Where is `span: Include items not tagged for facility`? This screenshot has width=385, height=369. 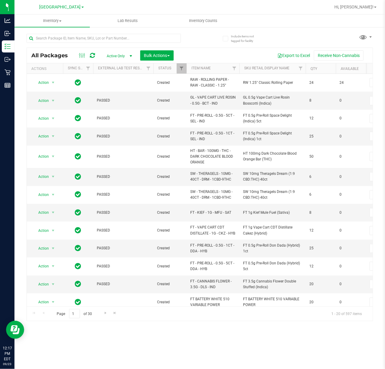
span: Include items not tagged for facility is located at coordinates (246, 39).